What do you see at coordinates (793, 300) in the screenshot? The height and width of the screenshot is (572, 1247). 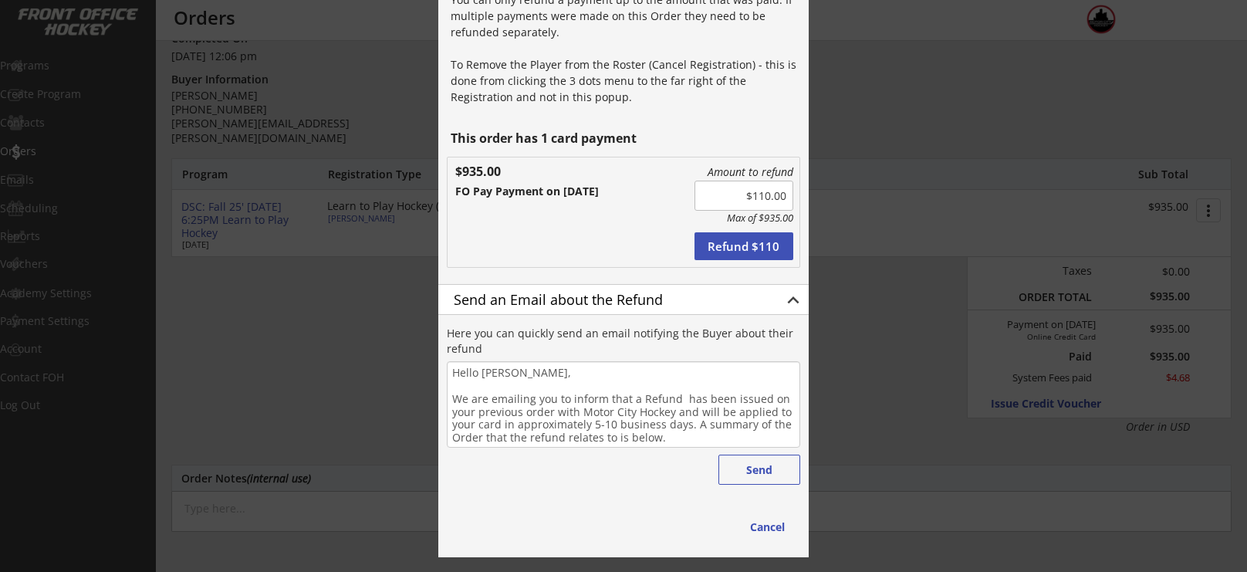 I see `button: keyboard_arrow_up` at bounding box center [793, 300].